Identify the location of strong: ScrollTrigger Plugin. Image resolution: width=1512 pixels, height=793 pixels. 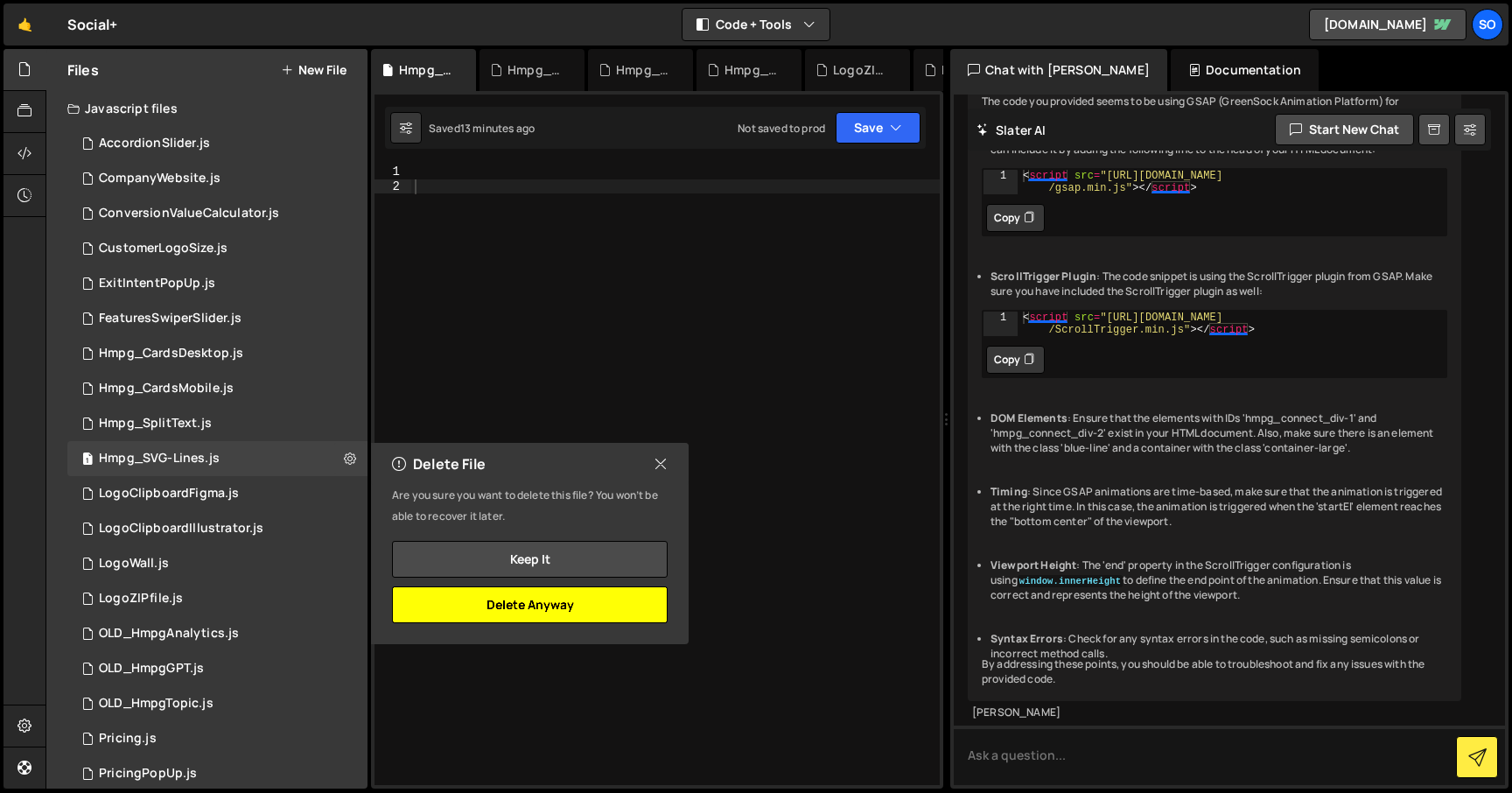
(1043, 276).